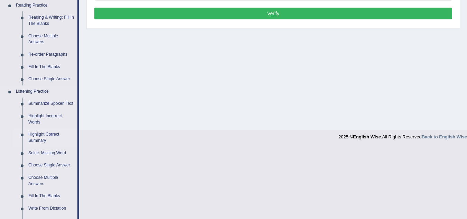 The width and height of the screenshot is (467, 219). Describe the element at coordinates (51, 153) in the screenshot. I see `a: Select Missing Word` at that location.